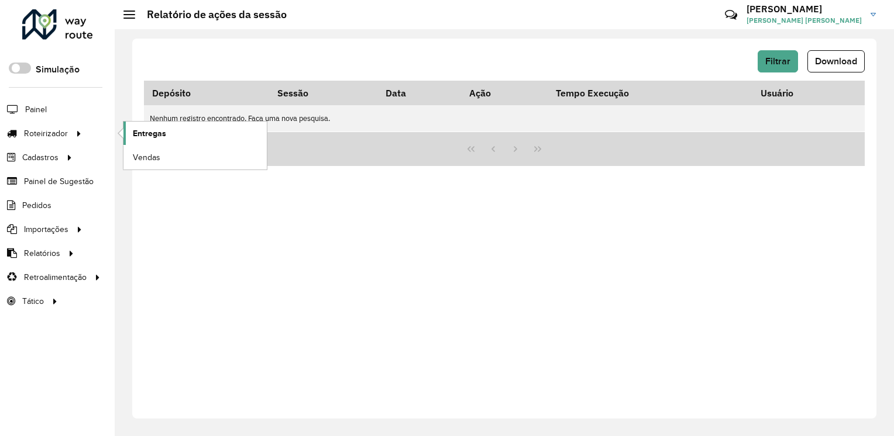 This screenshot has width=894, height=436. Describe the element at coordinates (46, 229) in the screenshot. I see `span: Importações` at that location.